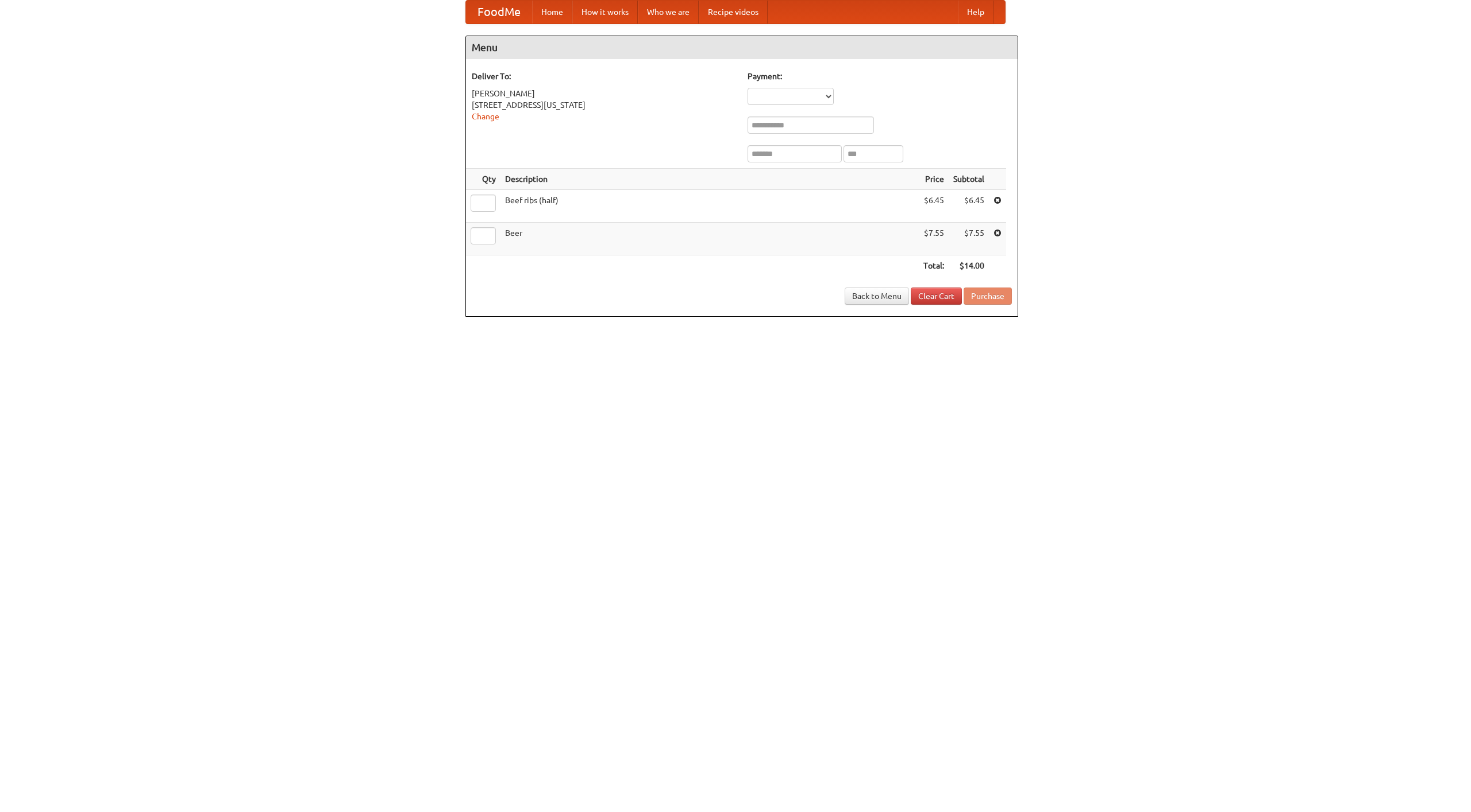 The image size is (1471, 812). What do you see at coordinates (709, 179) in the screenshot?
I see `th: Description` at bounding box center [709, 179].